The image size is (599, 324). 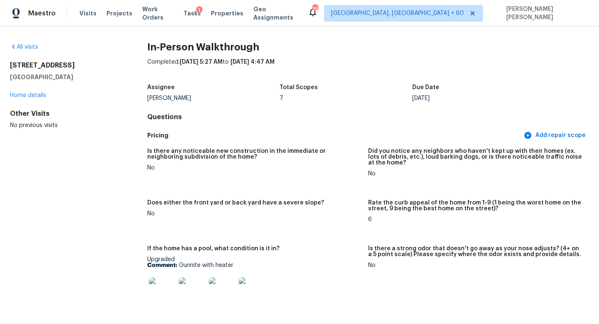 I want to click on span: Maestro, so click(x=42, y=13).